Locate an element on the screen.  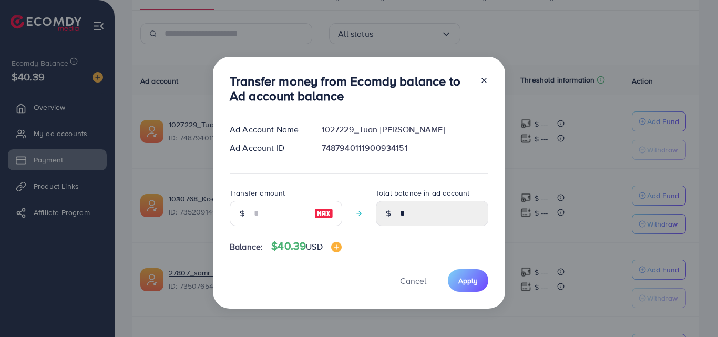
h3: Transfer money from Ecomdy balance to Ad account balance is located at coordinates (351, 89).